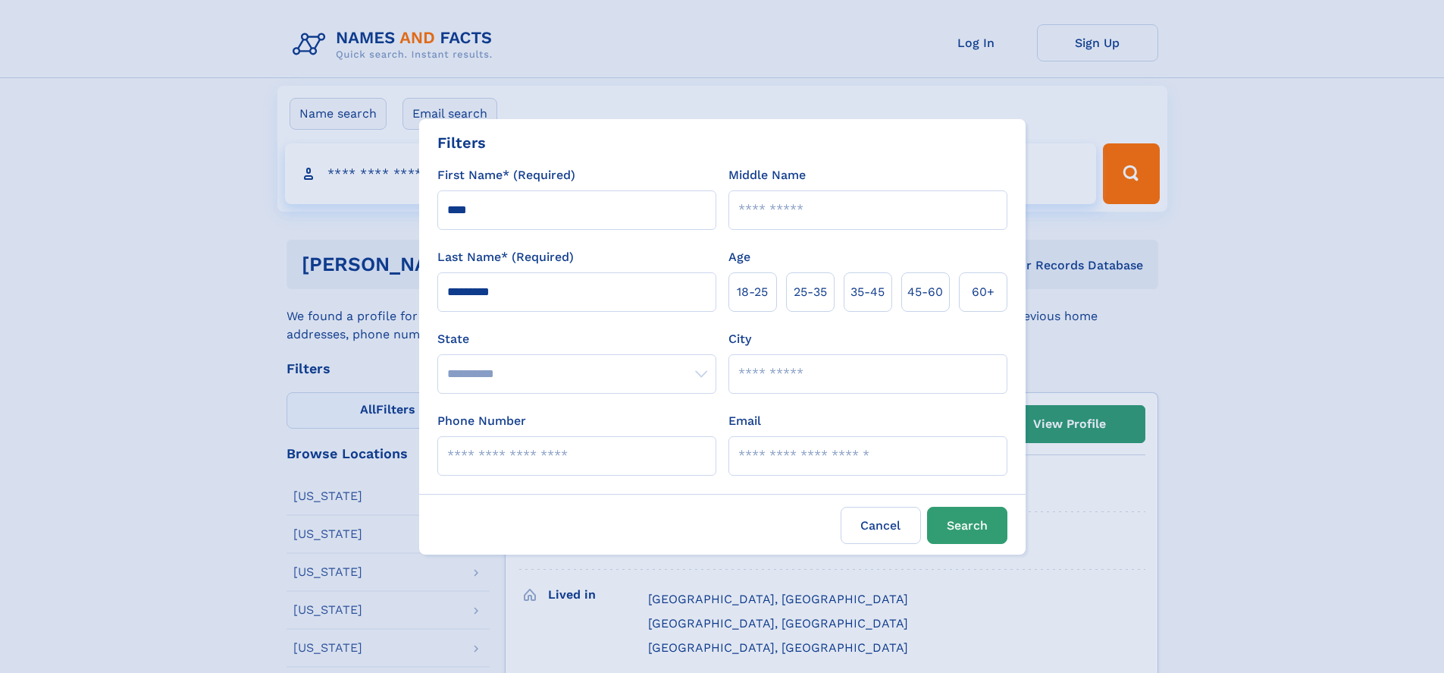  I want to click on span: 45‑60, so click(925, 292).